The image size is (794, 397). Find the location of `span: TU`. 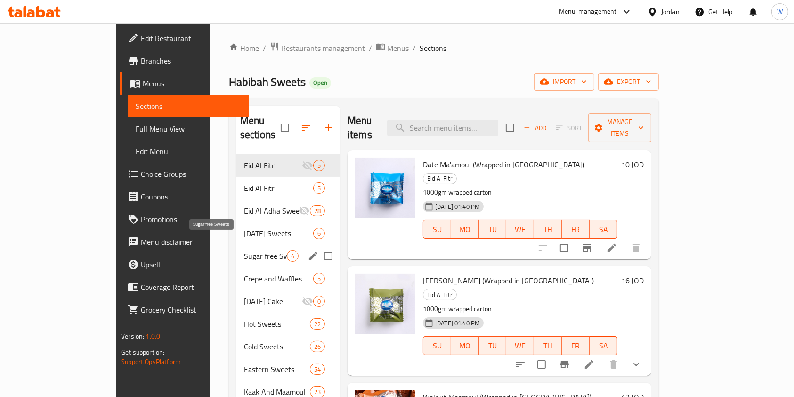

span: TU is located at coordinates (493, 345).